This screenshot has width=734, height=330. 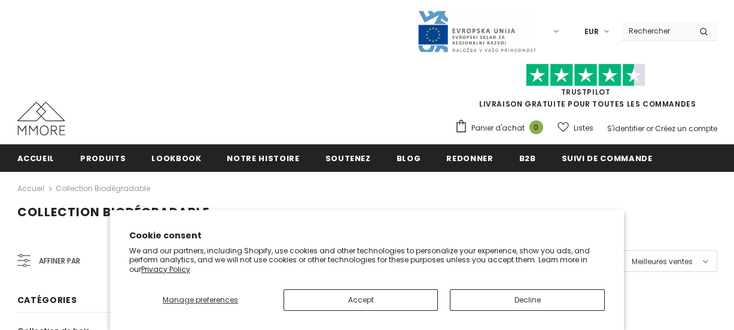 I want to click on button: Manage preferences, so click(x=201, y=300).